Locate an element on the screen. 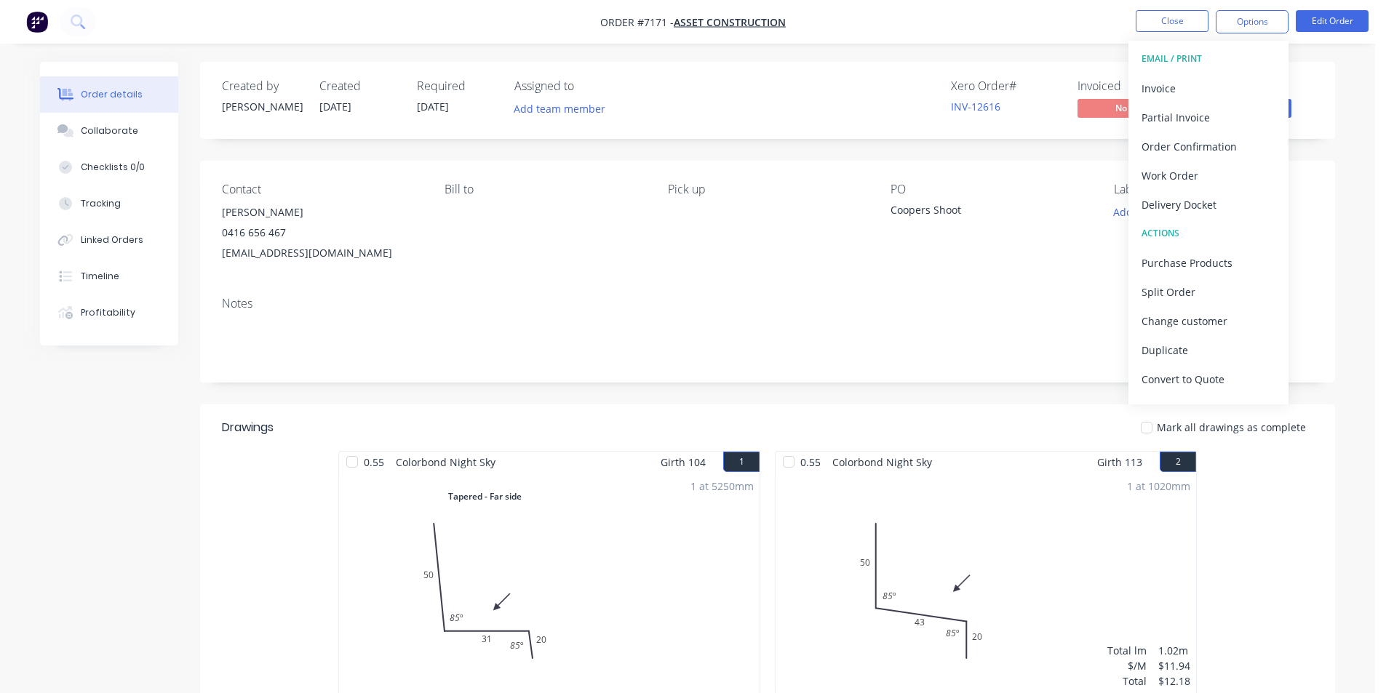  div: Total is located at coordinates (1127, 681).